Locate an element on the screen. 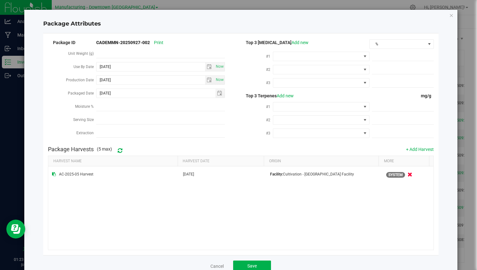 The image size is (477, 270). th: Origin is located at coordinates (321, 162).